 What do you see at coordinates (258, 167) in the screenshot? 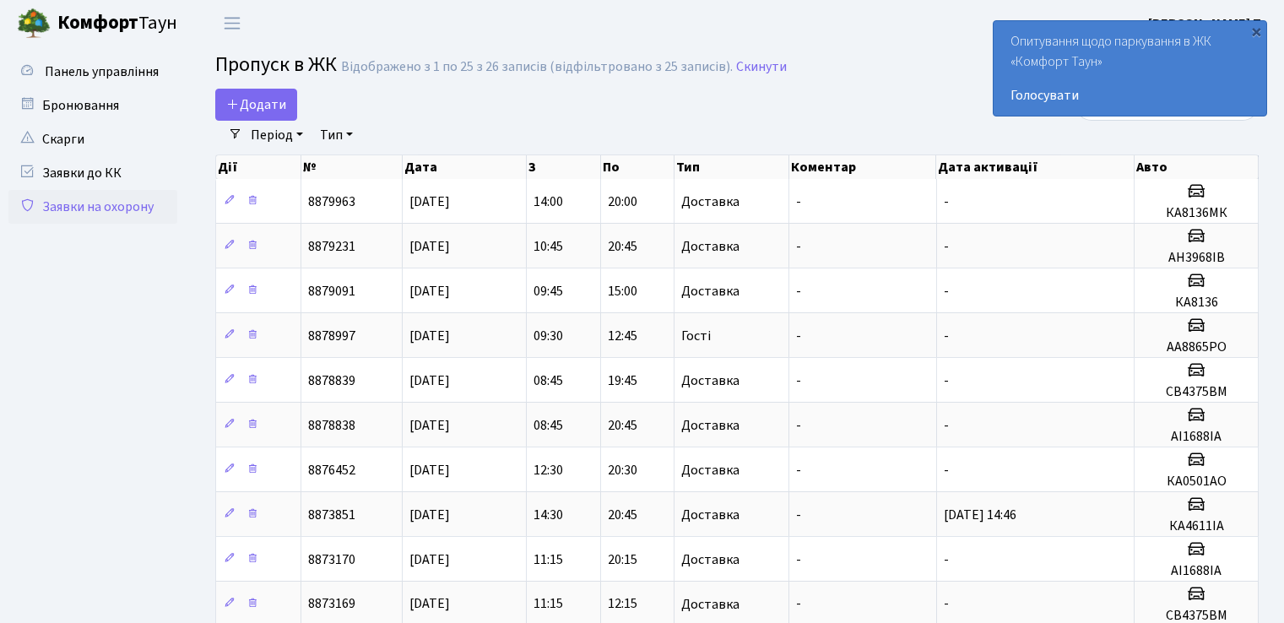
I see `th: Дії` at bounding box center [258, 167].